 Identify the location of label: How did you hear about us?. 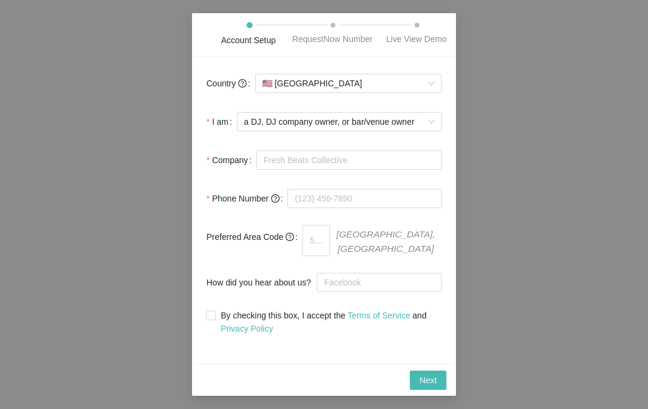
(262, 283).